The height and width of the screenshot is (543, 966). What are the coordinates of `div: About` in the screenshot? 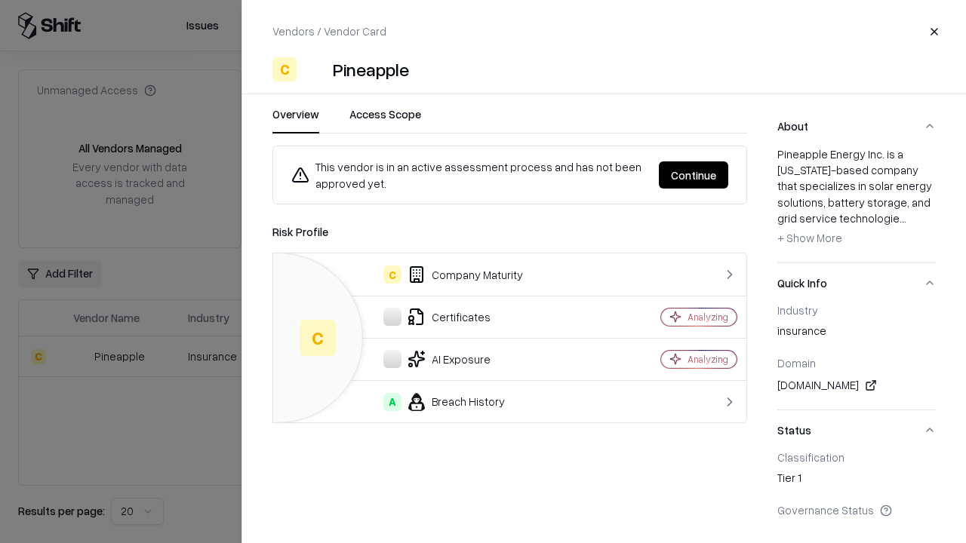 It's located at (857, 205).